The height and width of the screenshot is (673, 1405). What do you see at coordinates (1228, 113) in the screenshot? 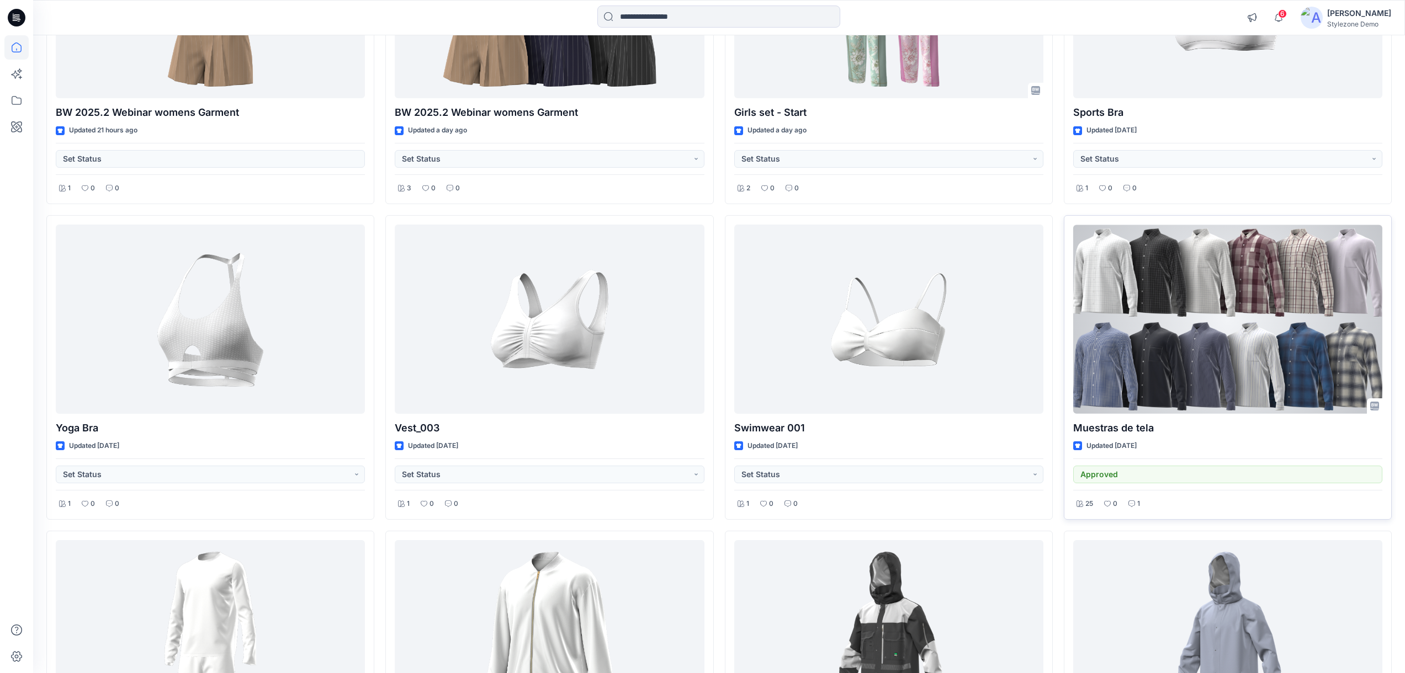
I see `p: Sports Bra` at bounding box center [1228, 113].